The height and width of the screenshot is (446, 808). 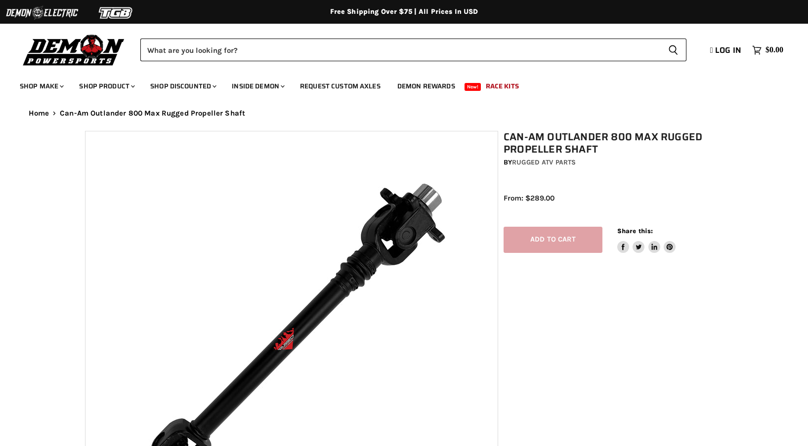 What do you see at coordinates (502, 86) in the screenshot?
I see `a: Race Kits` at bounding box center [502, 86].